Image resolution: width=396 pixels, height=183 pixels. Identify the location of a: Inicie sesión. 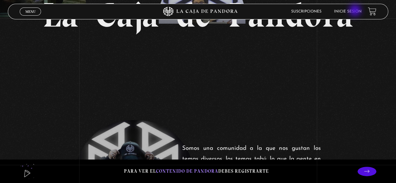
(348, 12).